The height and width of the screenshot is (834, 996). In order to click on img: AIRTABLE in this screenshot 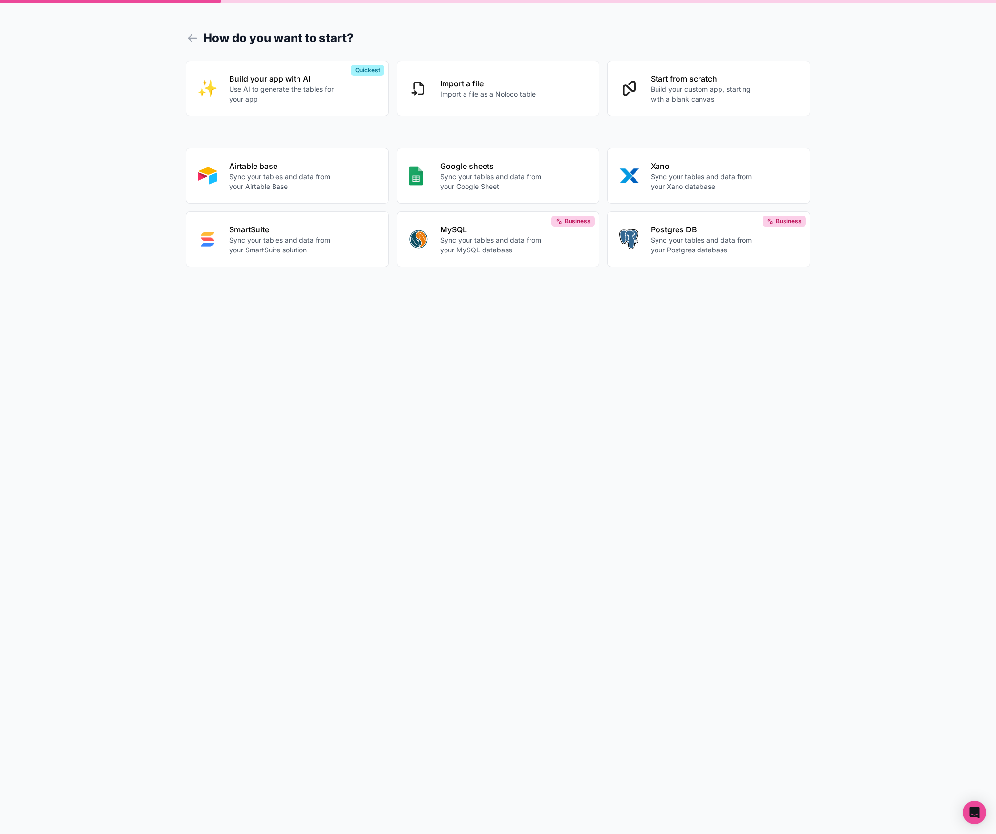, I will do `click(208, 176)`.